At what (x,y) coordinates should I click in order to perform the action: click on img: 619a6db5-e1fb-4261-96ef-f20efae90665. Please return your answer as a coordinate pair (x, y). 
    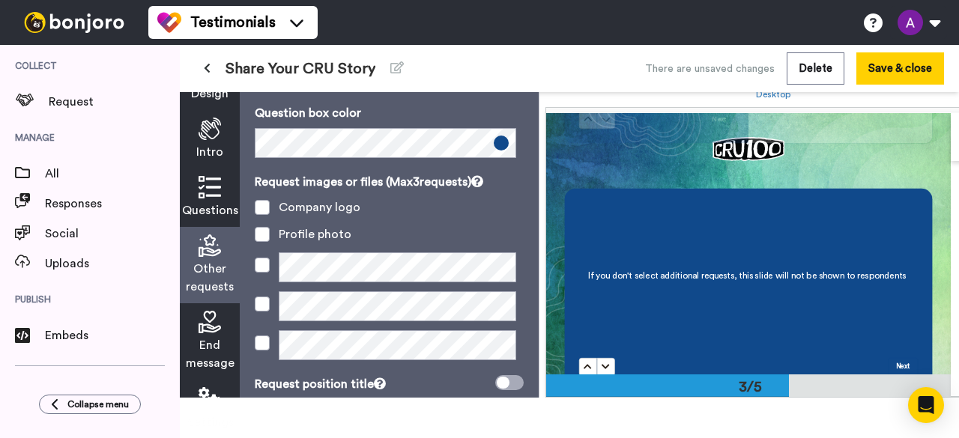
    Looking at the image, I should click on (747, 149).